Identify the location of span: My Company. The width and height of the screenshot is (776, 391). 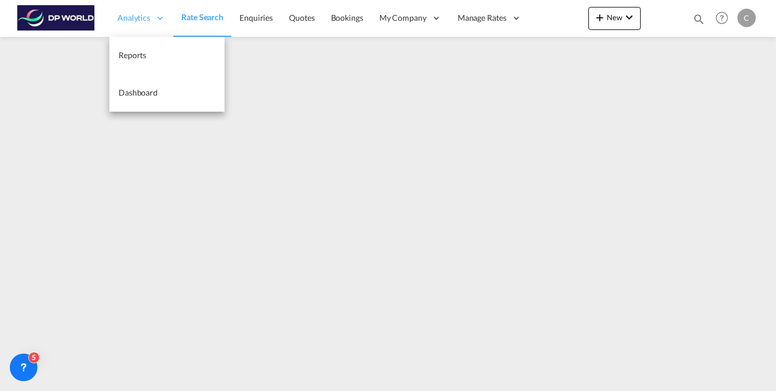
(403, 18).